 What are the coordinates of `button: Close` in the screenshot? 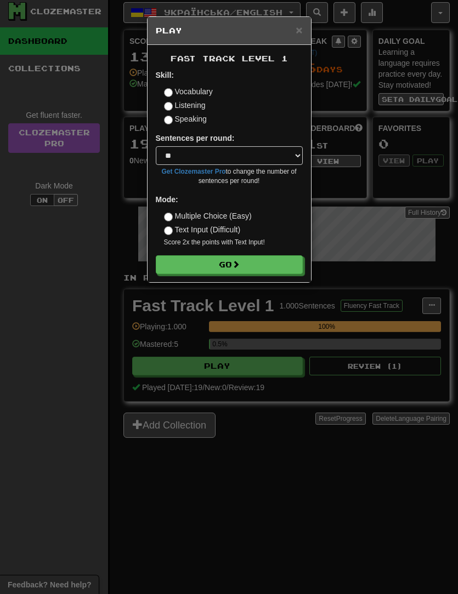 It's located at (299, 30).